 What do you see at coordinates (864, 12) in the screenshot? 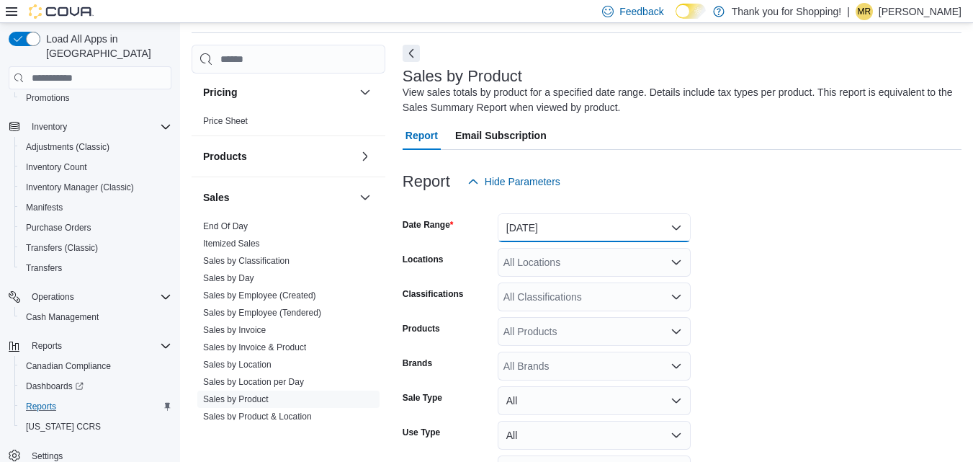
I see `span: MR` at bounding box center [864, 12].